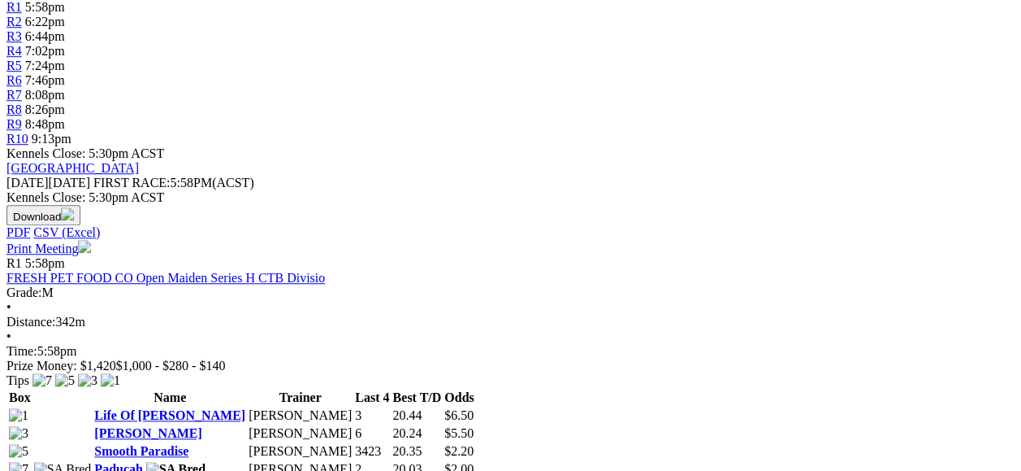 This screenshot has height=471, width=1021. What do you see at coordinates (417, 415) in the screenshot?
I see `td: 20.44` at bounding box center [417, 415].